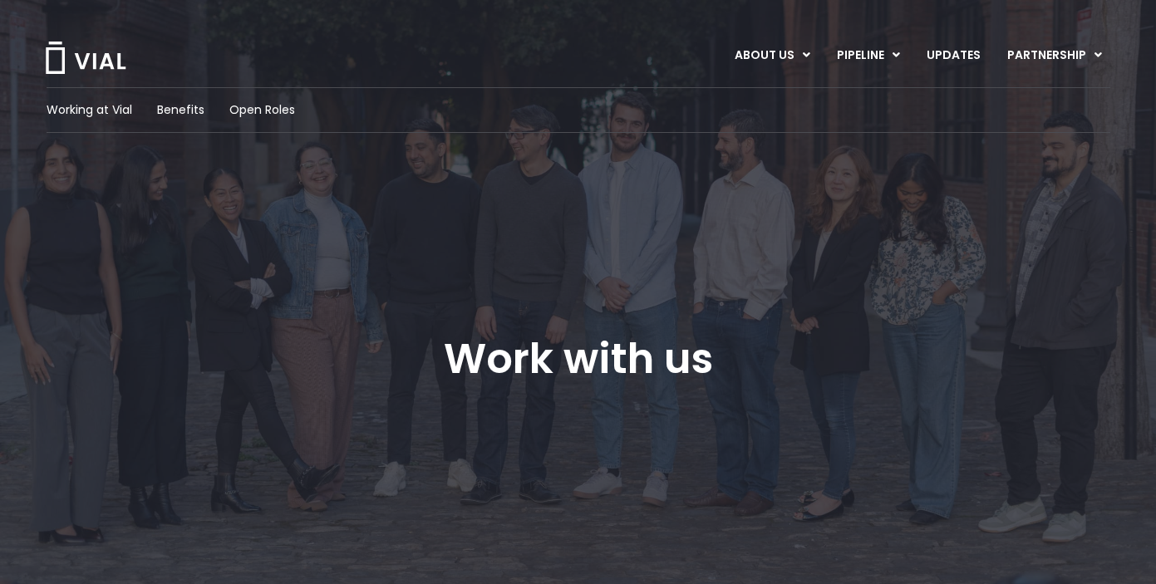 The image size is (1156, 584). I want to click on a: PARTNERSHIPMenu Toggle, so click(1055, 56).